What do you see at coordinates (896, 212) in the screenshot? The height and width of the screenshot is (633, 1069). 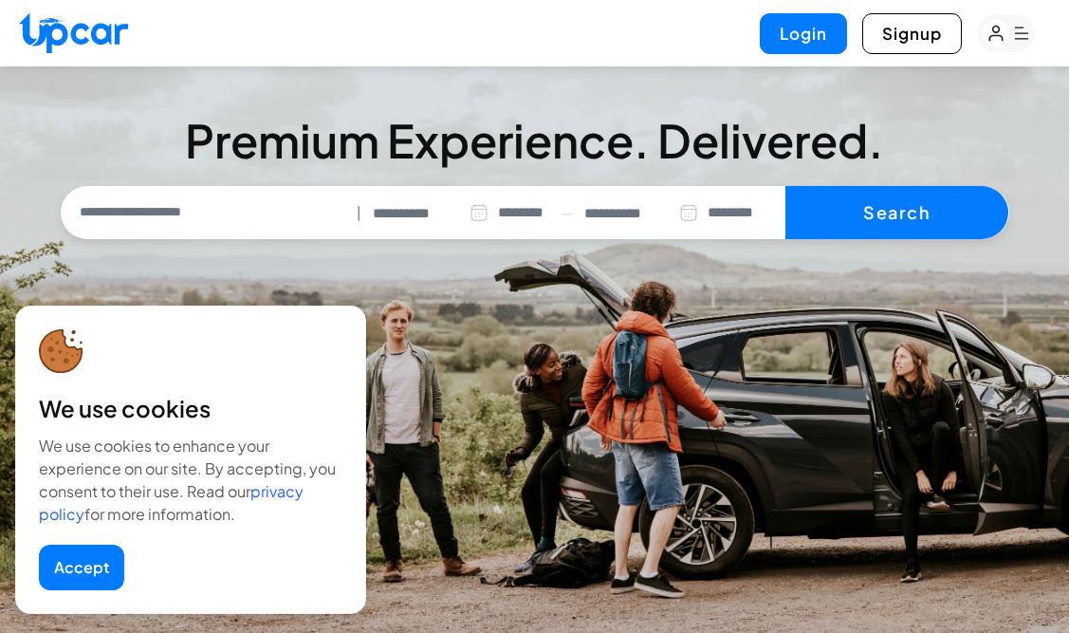 I see `button: Search` at bounding box center [896, 212].